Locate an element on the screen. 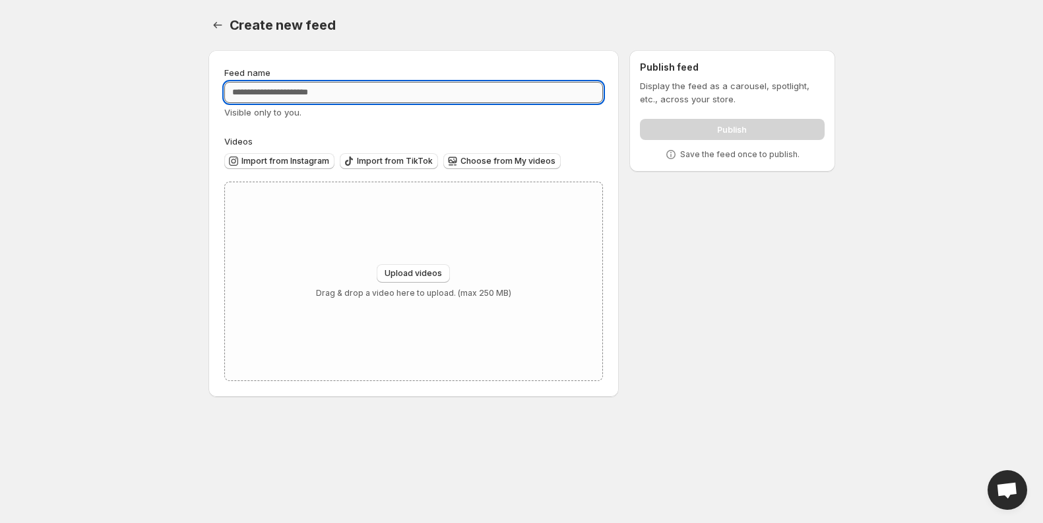 This screenshot has height=523, width=1043. span: Create new feed is located at coordinates (282, 25).